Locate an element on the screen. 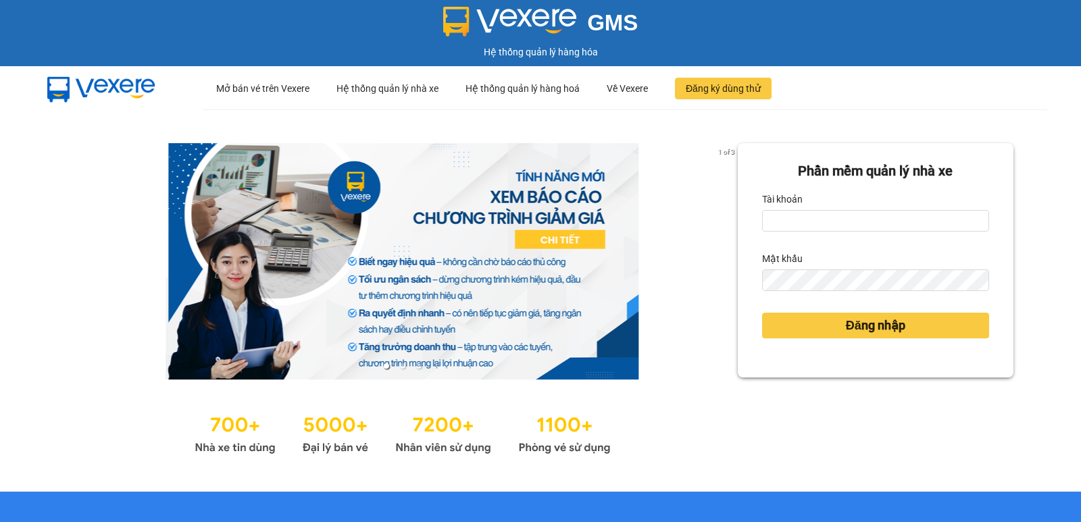  div: Hệ thống quản lý hàng hoá is located at coordinates (522, 89).